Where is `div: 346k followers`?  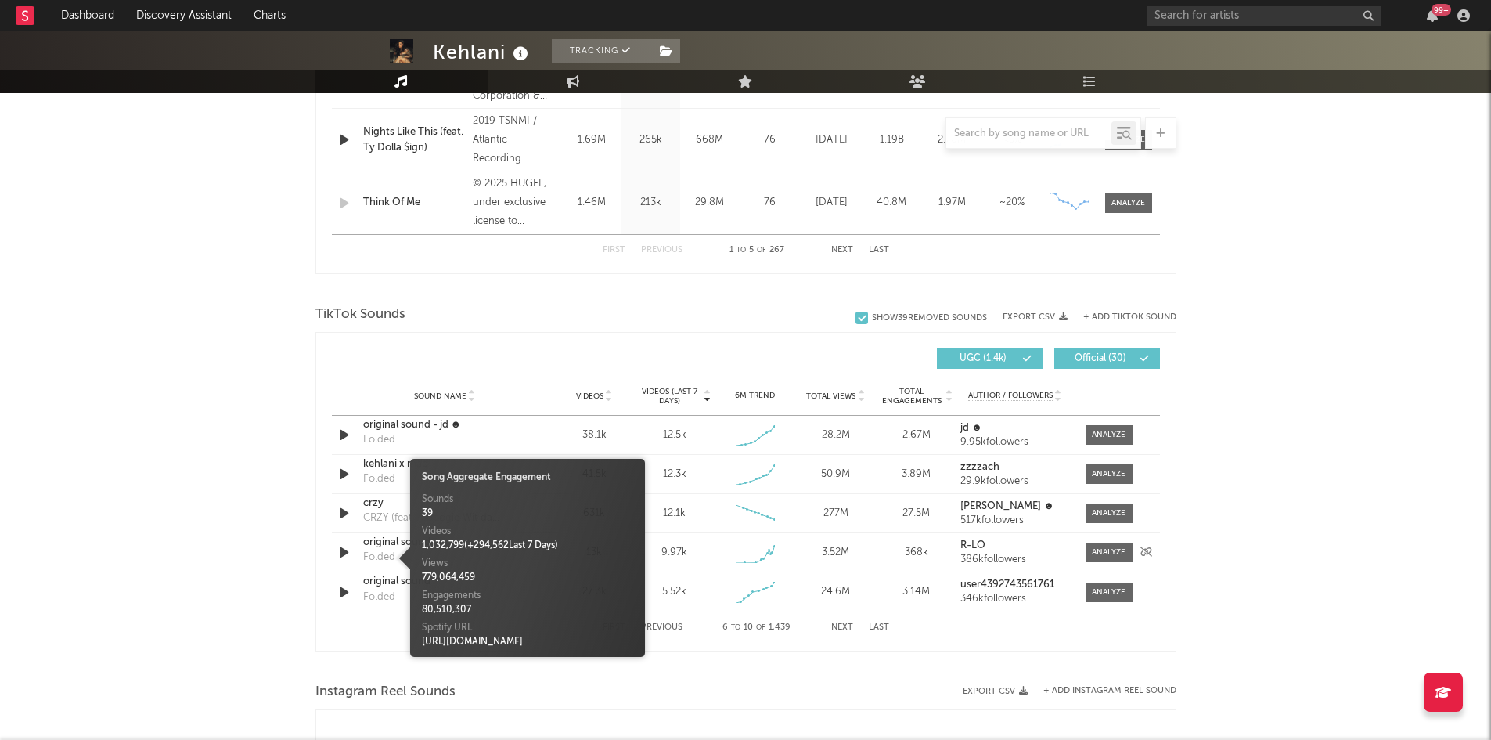 div: 346k followers is located at coordinates (1015, 599).